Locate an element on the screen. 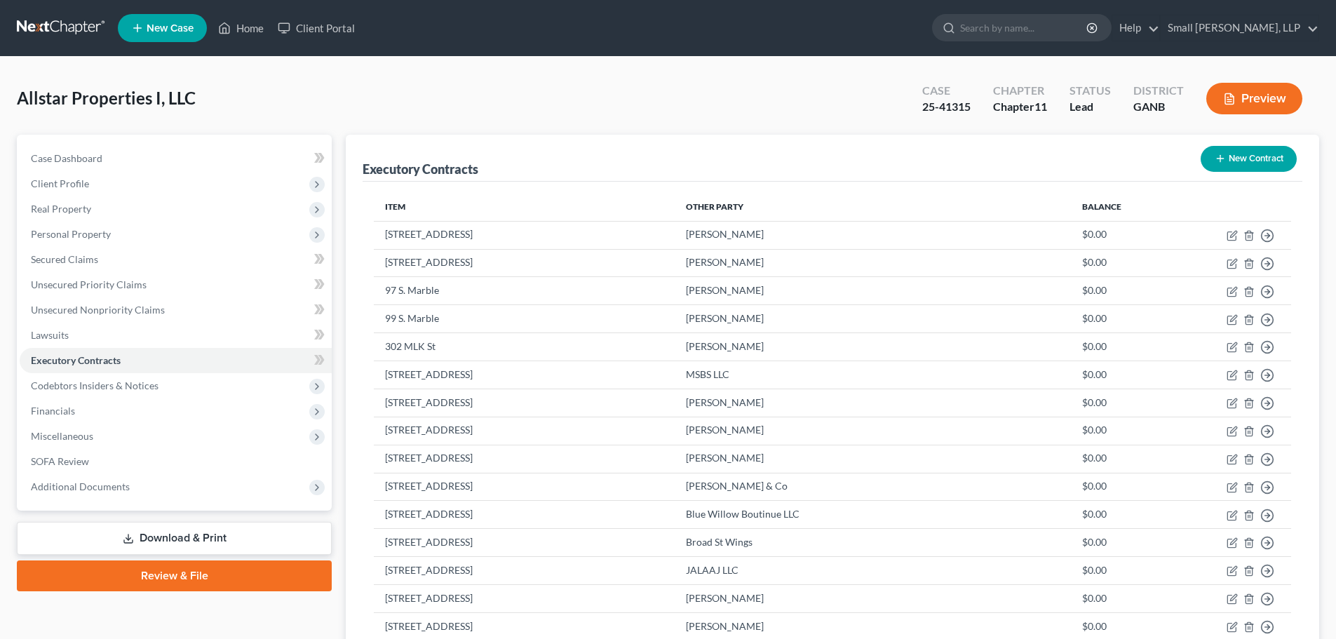  a: Client Portal is located at coordinates (316, 28).